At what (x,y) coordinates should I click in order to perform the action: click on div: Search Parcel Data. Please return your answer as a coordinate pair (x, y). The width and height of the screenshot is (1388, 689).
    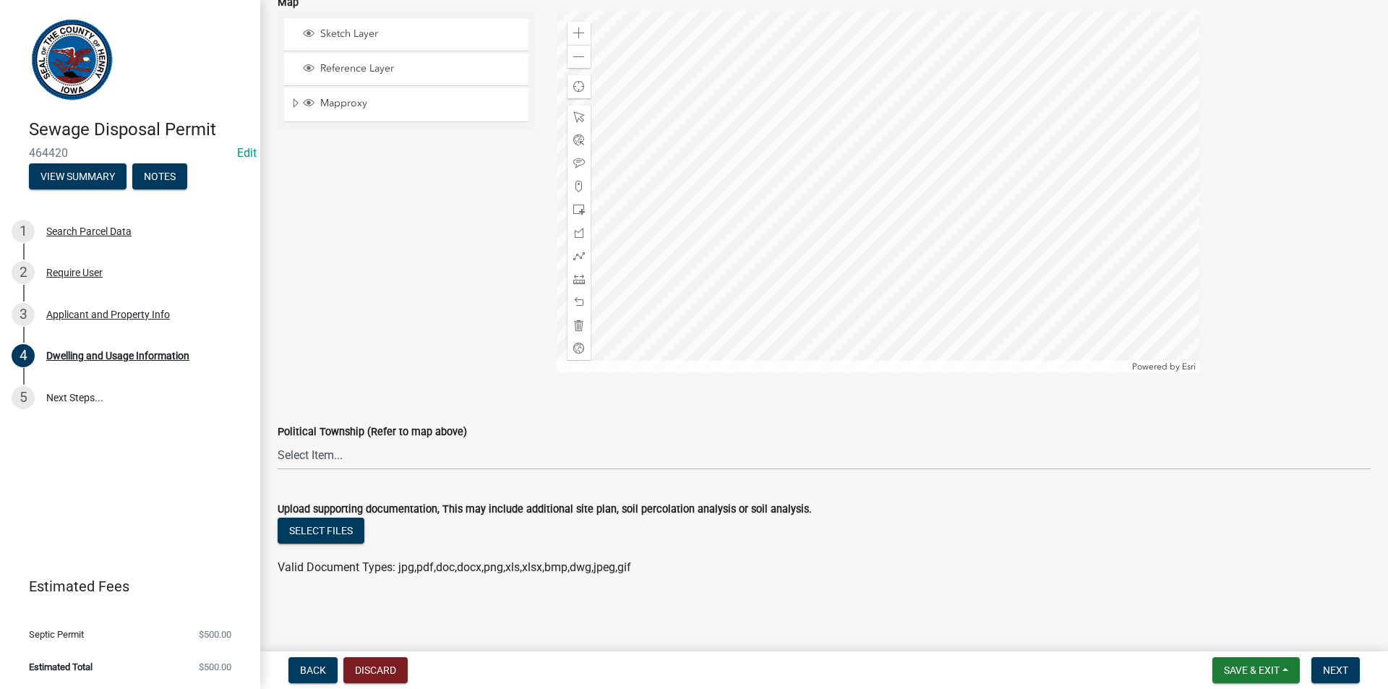
    Looking at the image, I should click on (89, 231).